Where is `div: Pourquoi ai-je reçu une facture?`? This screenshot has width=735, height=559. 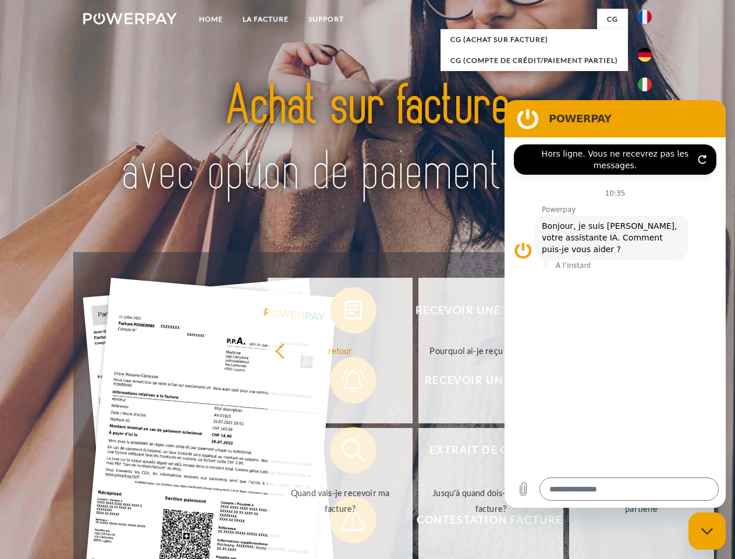 div: Pourquoi ai-je reçu une facture? is located at coordinates (491, 350).